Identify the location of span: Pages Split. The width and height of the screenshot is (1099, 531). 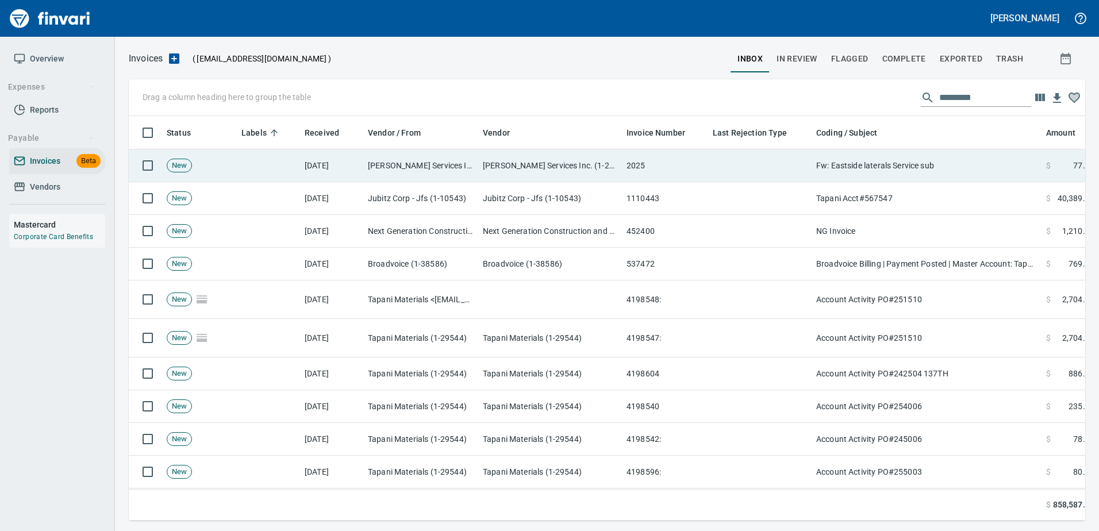
(202, 299).